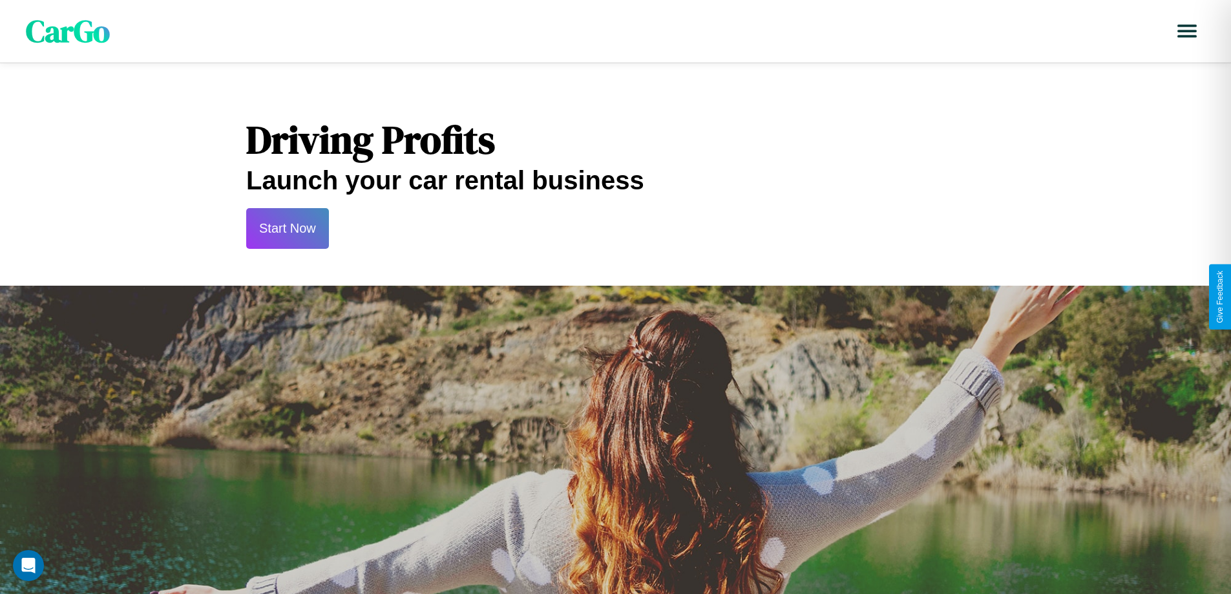  What do you see at coordinates (1220, 297) in the screenshot?
I see `div: Give Feedback` at bounding box center [1220, 297].